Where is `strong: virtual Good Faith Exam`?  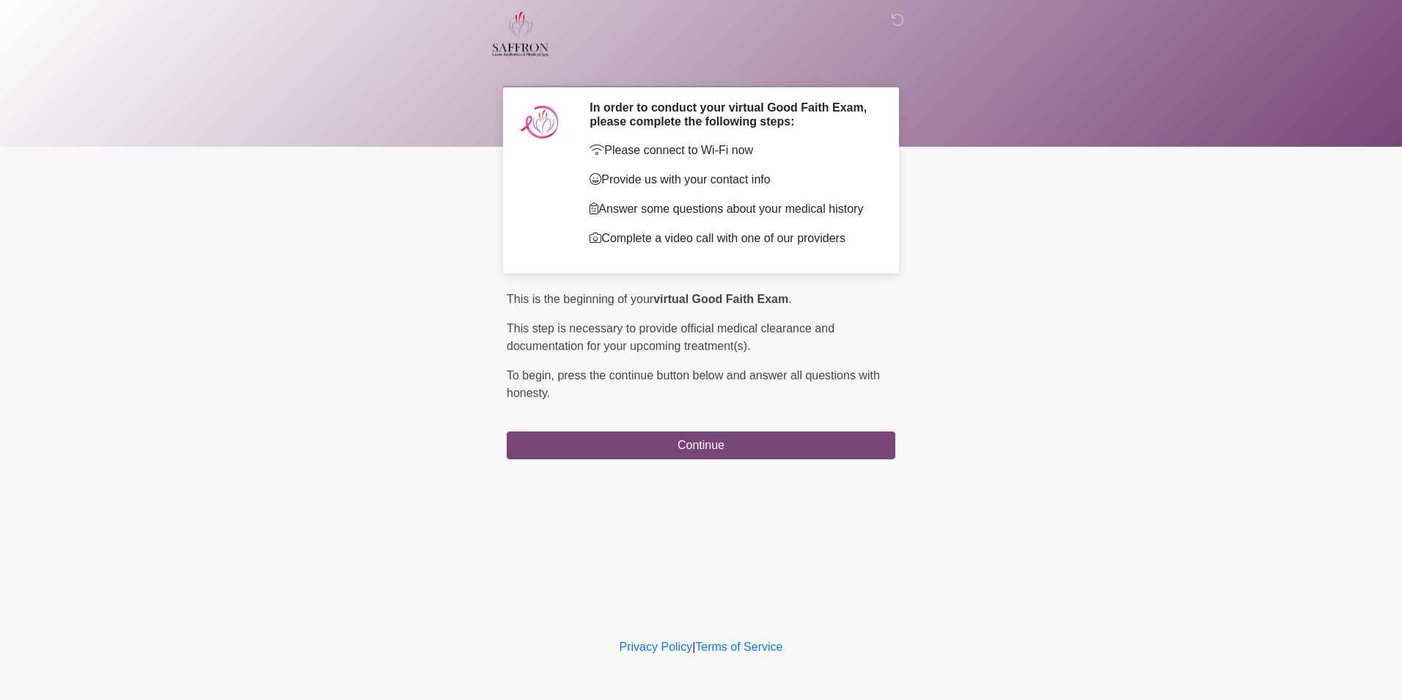
strong: virtual Good Faith Exam is located at coordinates (721, 299).